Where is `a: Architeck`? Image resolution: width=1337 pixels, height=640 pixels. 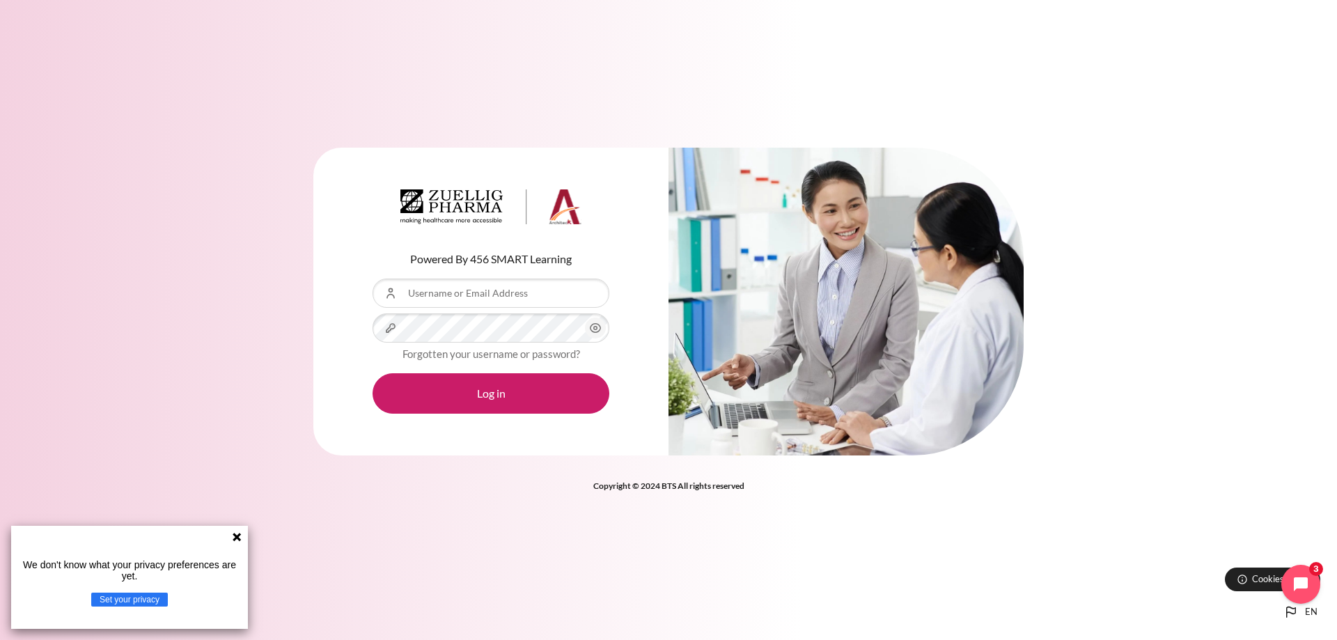
a: Architeck is located at coordinates (491, 210).